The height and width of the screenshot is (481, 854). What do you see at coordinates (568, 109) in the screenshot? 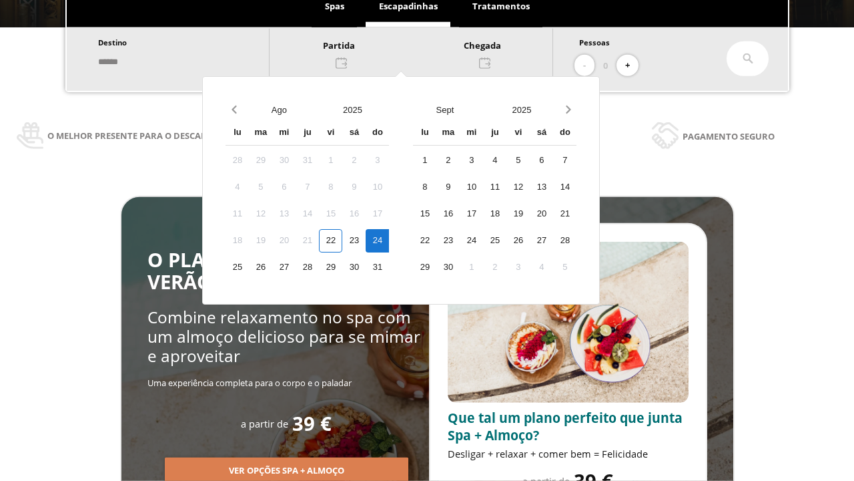
I see `button: Next month` at bounding box center [568, 109].